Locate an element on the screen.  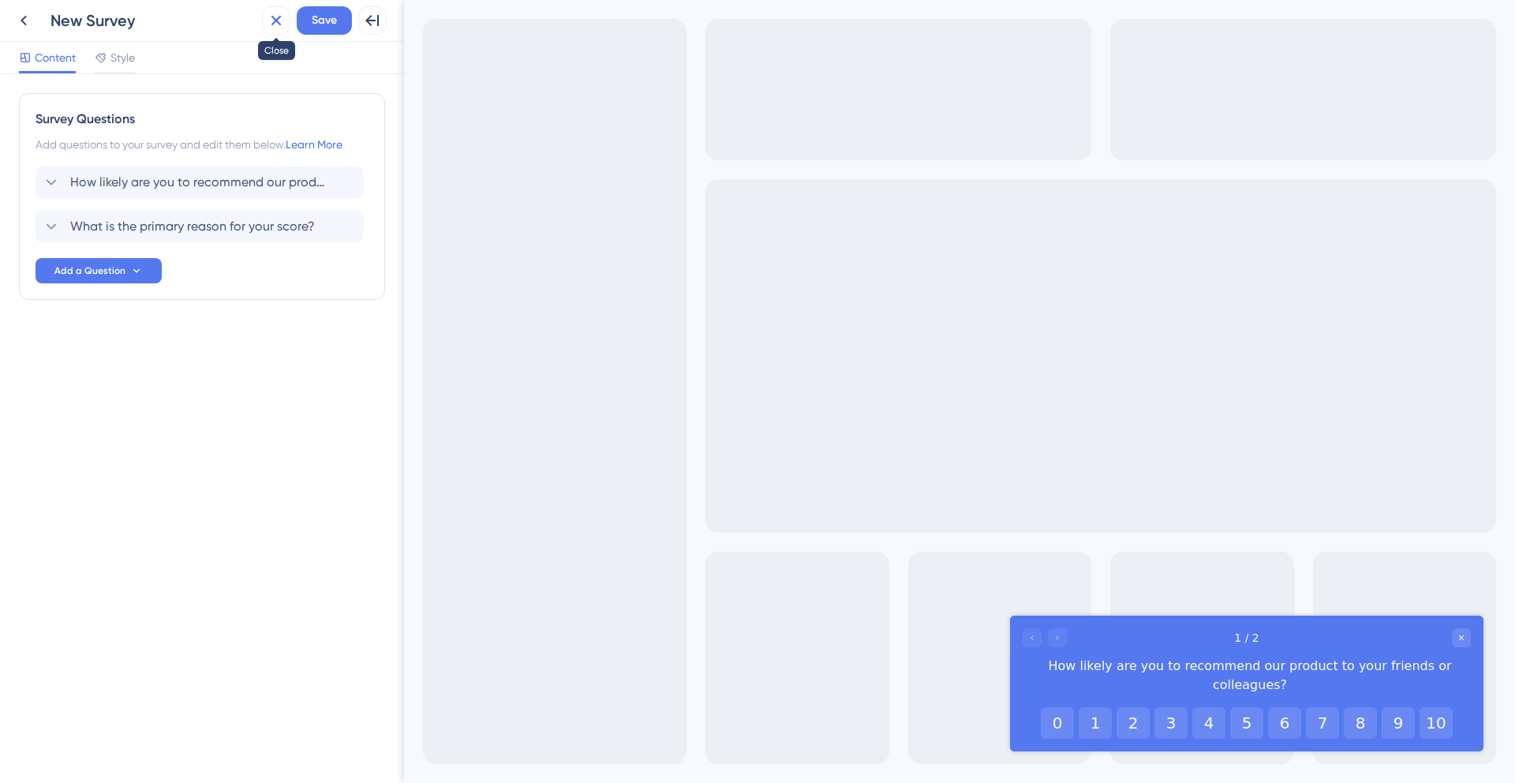
div: How likely are you to recommend our product to your friends or colleagues? is located at coordinates (240, 60).